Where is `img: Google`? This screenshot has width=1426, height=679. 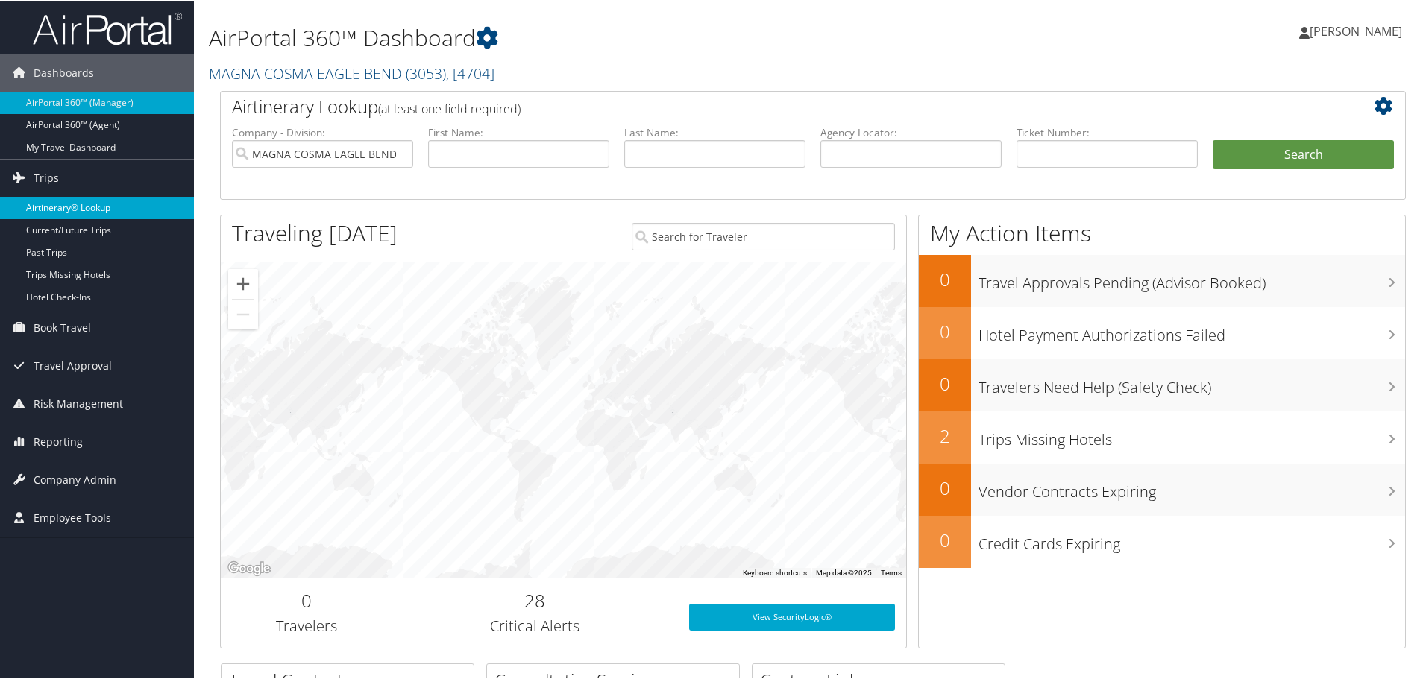
img: Google is located at coordinates (249, 567).